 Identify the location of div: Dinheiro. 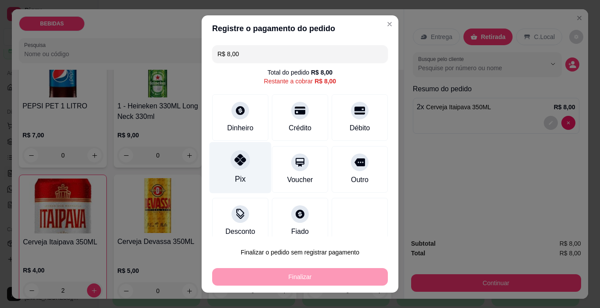
(240, 128).